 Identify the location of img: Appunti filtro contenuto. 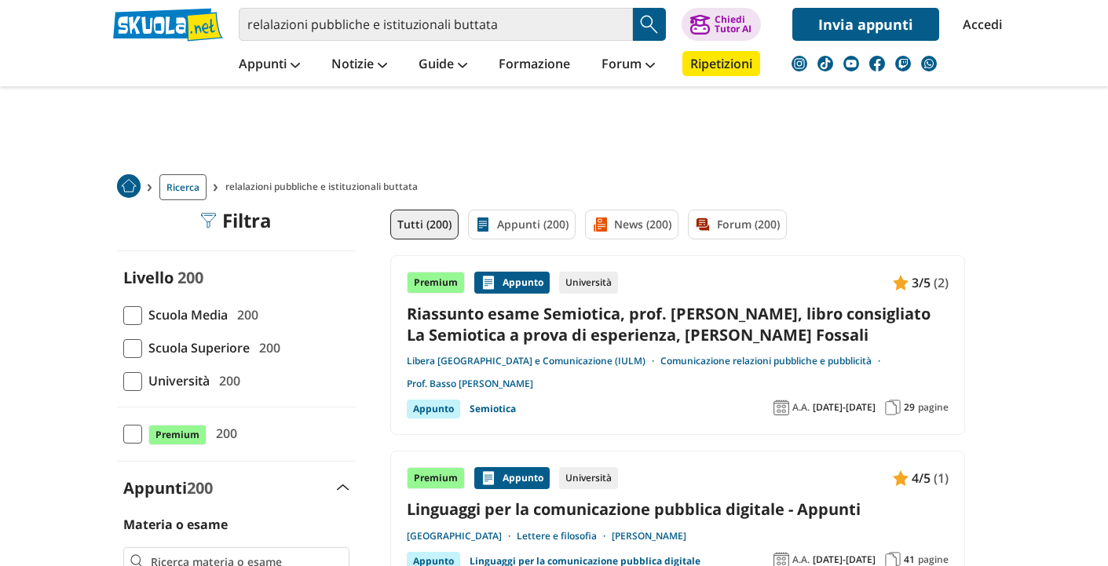
(483, 224).